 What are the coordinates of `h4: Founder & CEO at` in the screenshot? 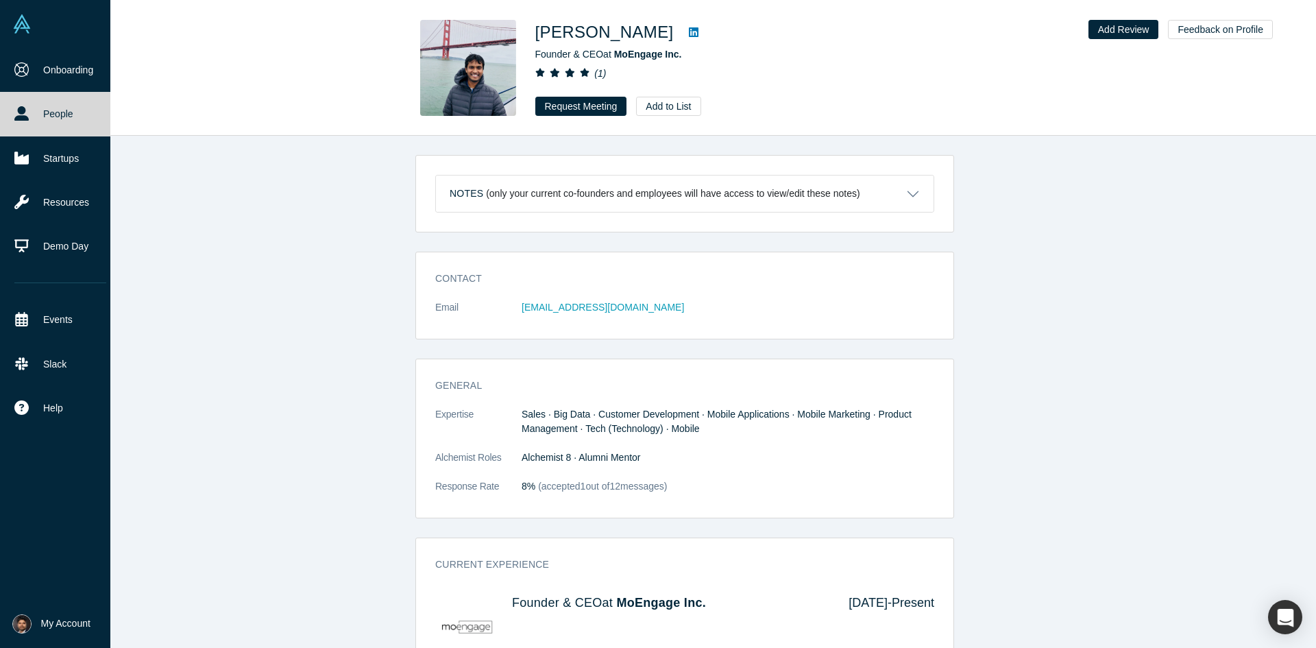 It's located at (670, 603).